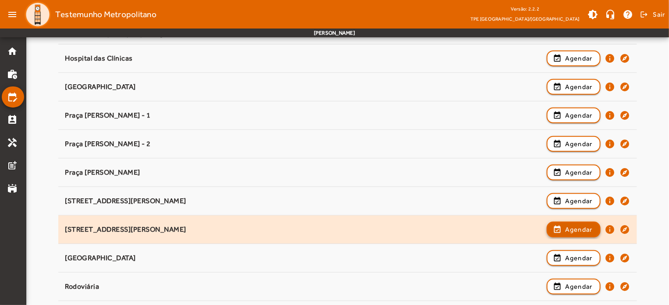  What do you see at coordinates (304, 58) in the screenshot?
I see `div: Hospital das Clínicas` at bounding box center [304, 58].